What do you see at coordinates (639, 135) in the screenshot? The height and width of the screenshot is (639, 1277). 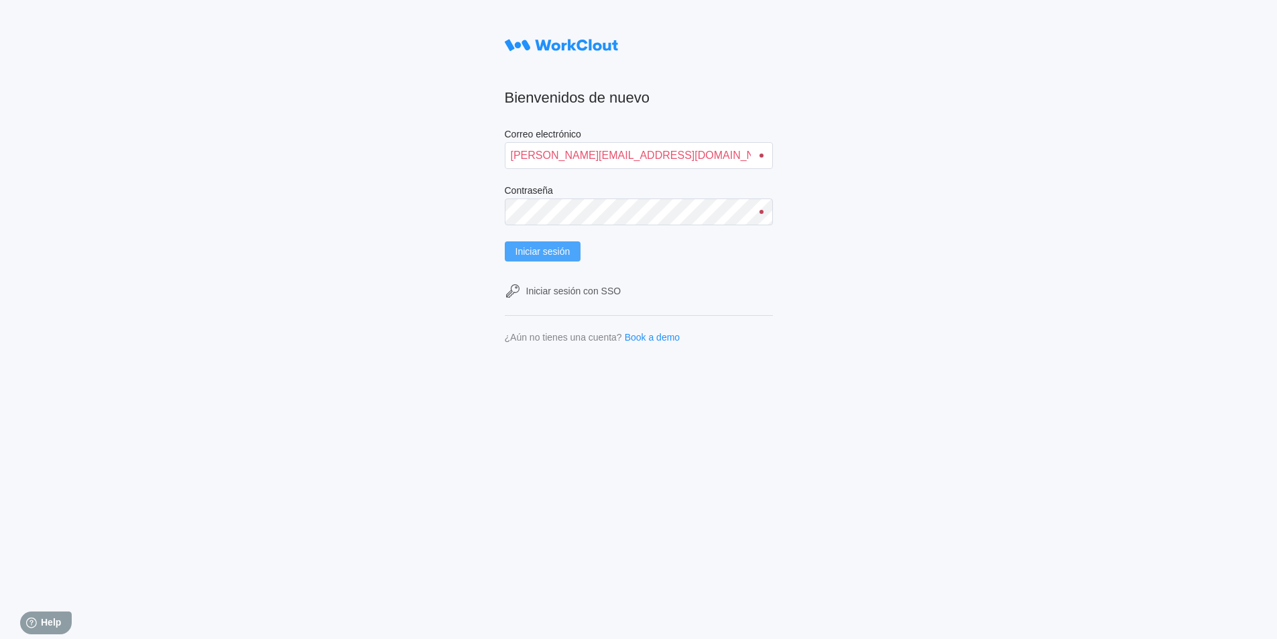 I see `label: Correo electrónico` at bounding box center [639, 135].